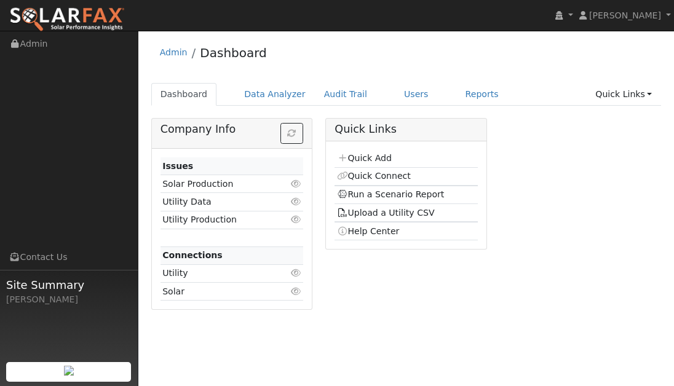  Describe the element at coordinates (346, 94) in the screenshot. I see `a: Audit Trail` at that location.